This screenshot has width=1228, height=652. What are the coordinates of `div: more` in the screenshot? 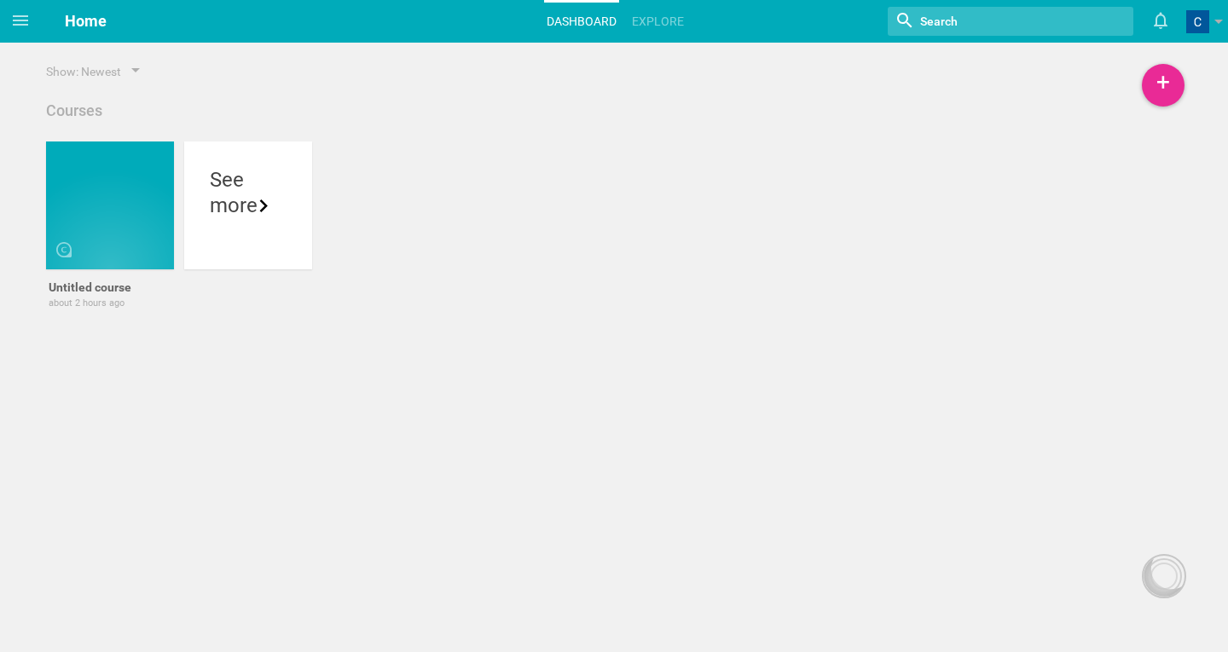 It's located at (248, 205).